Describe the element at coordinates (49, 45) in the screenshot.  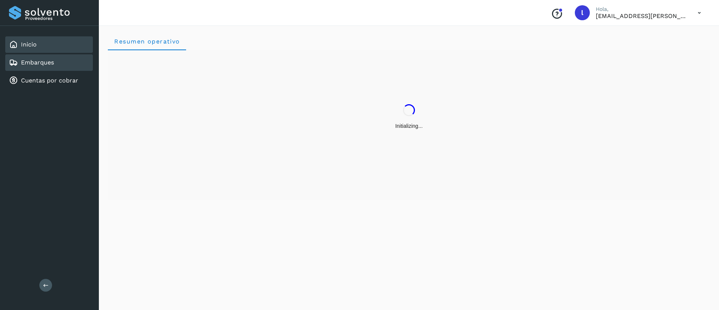
I see `div: Inicio` at that location.